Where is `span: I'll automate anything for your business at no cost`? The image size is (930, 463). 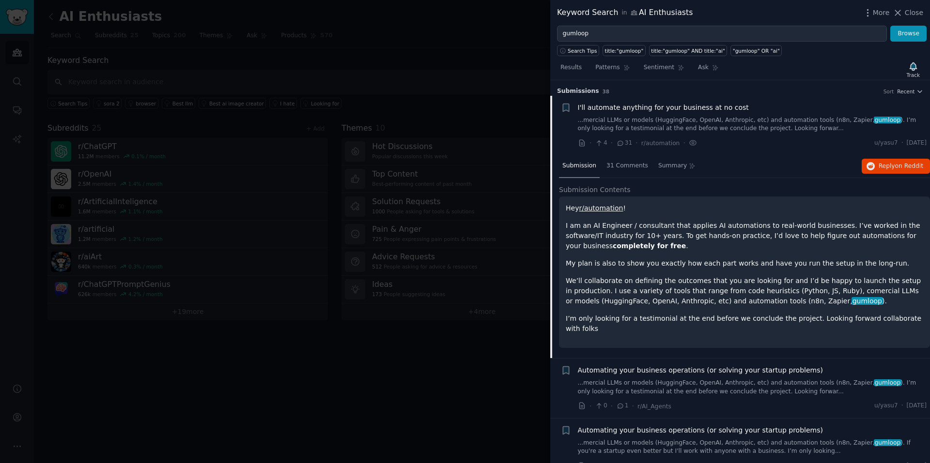
span: I'll automate anything for your business at no cost is located at coordinates (663, 107).